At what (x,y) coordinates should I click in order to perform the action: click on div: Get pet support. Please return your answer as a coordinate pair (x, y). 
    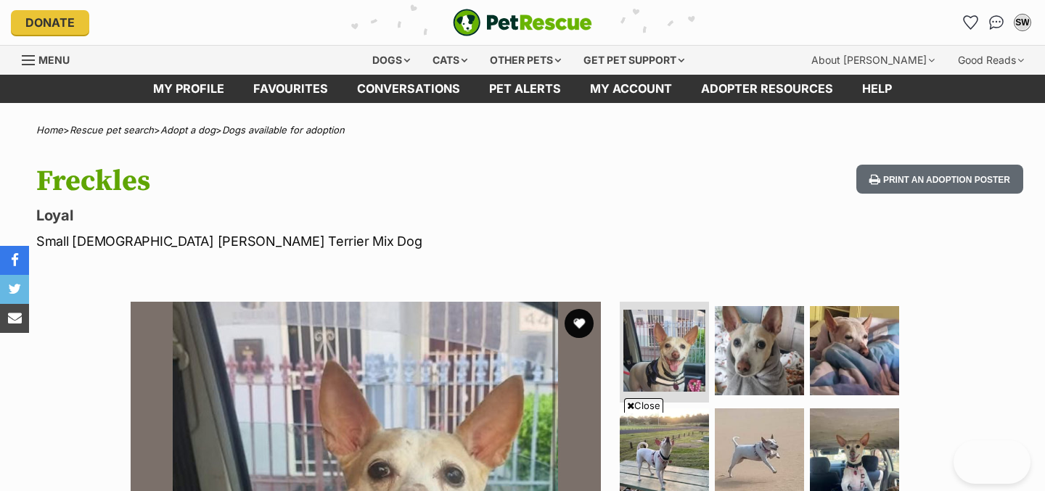
    Looking at the image, I should click on (634, 60).